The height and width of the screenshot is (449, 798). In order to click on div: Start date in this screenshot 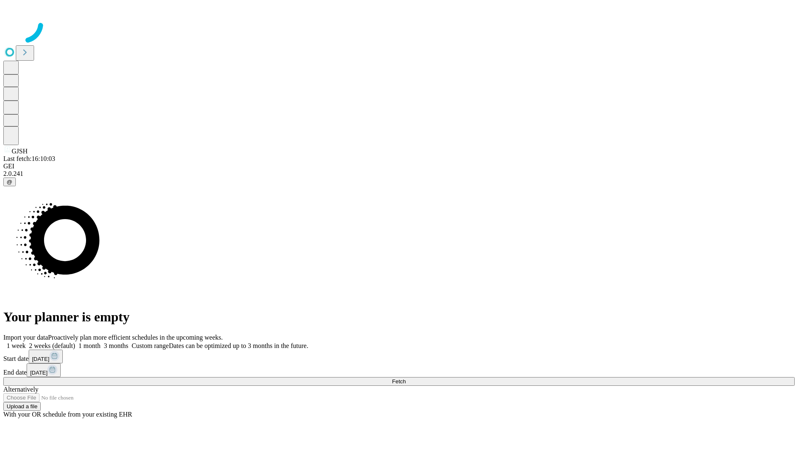, I will do `click(399, 356)`.